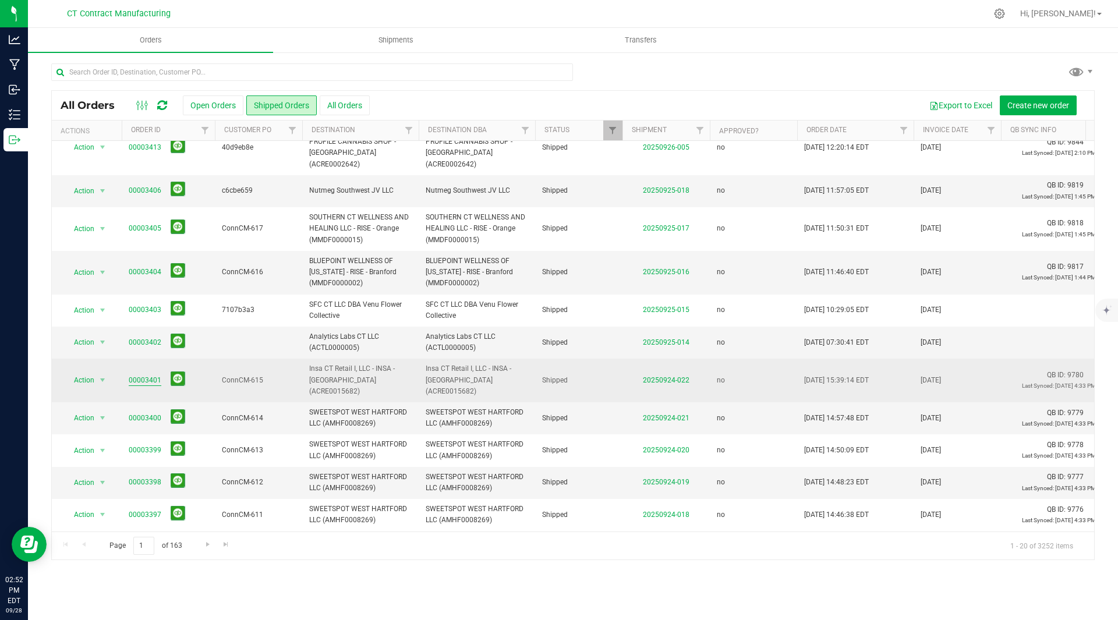 The image size is (1118, 620). What do you see at coordinates (281, 105) in the screenshot?
I see `button: Shipped Orders` at bounding box center [281, 105].